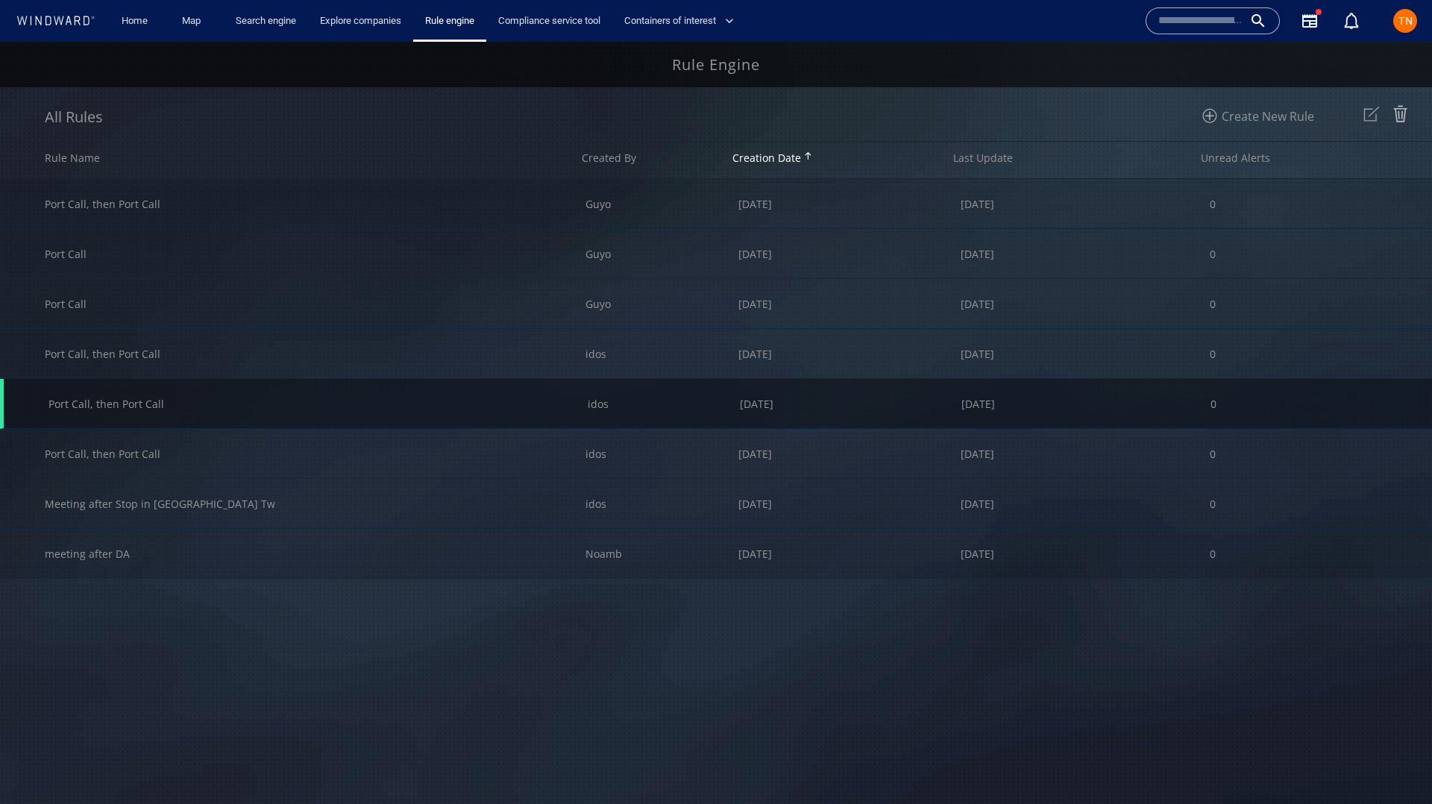 The image size is (1432, 804). I want to click on div: Create New Rule, so click(1255, 72).